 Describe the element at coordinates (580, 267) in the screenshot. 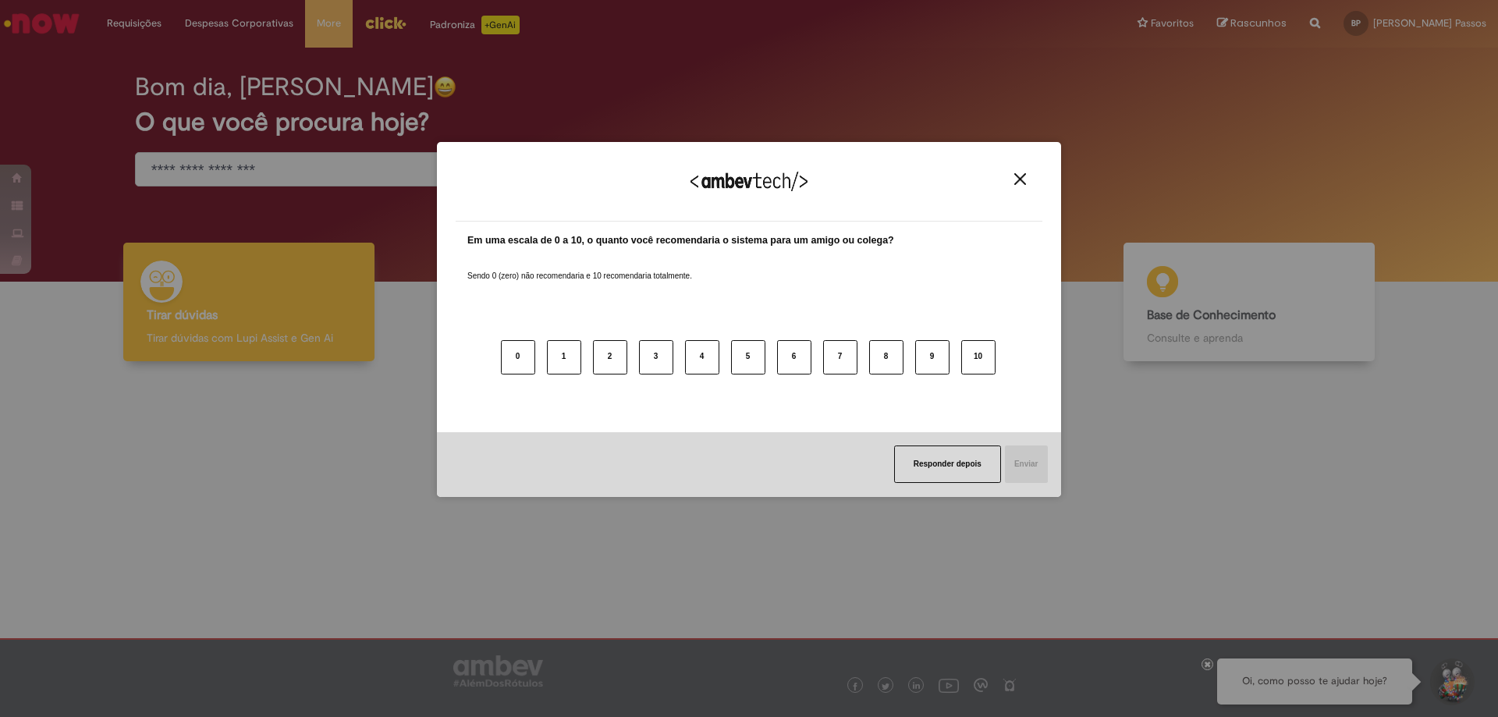

I see `label: Sendo 0 (zero) não recomendaria e 10 recomendaria totalmente.` at that location.